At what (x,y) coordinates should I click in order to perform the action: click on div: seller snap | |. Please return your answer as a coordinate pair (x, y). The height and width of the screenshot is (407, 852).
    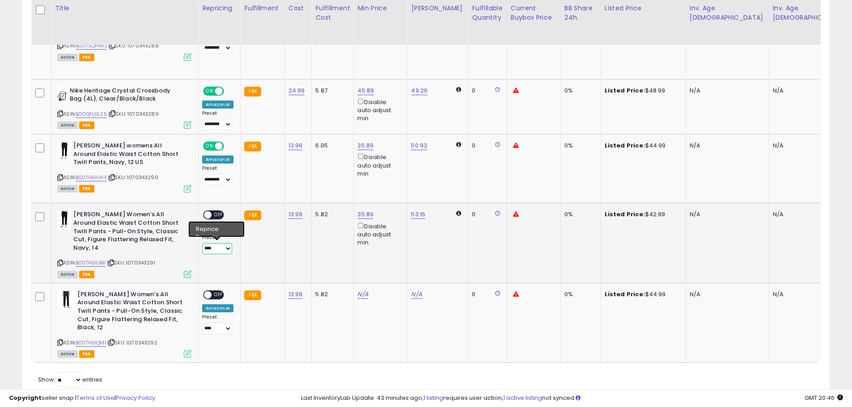
    Looking at the image, I should click on (82, 398).